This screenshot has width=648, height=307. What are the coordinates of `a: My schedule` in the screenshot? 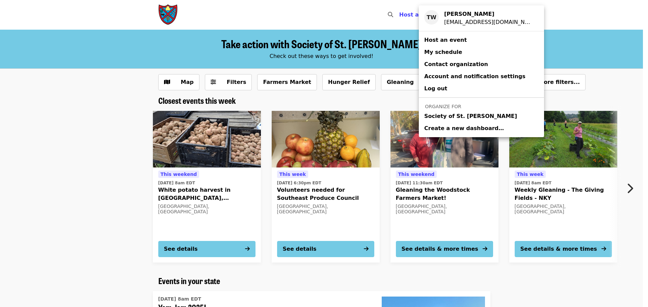 It's located at (481, 52).